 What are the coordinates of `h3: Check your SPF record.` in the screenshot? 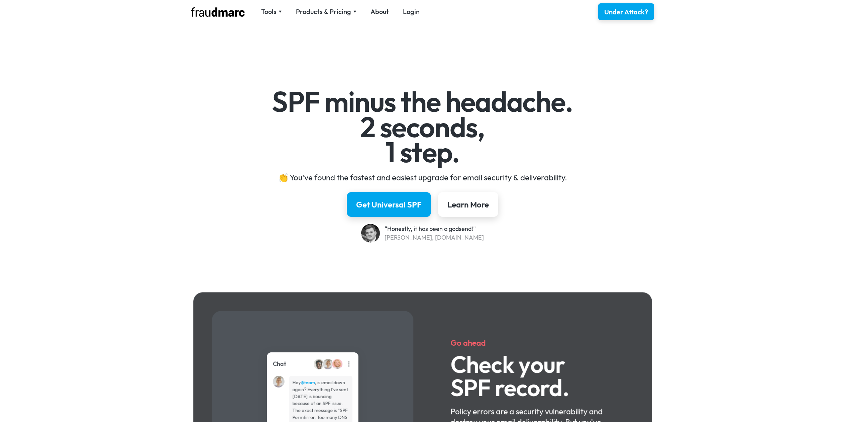 It's located at (532, 376).